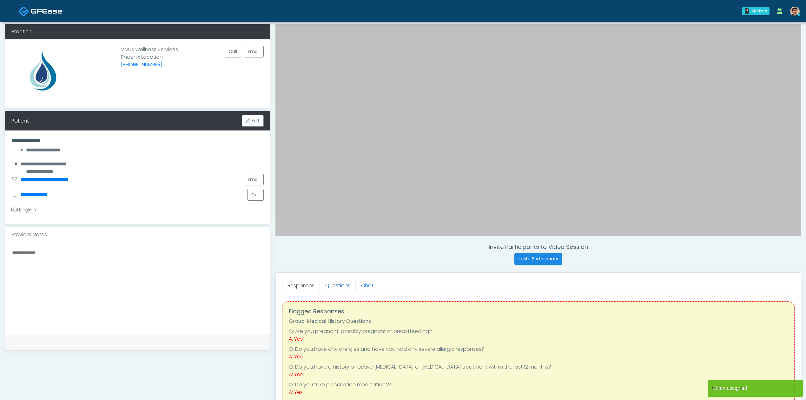 Image resolution: width=806 pixels, height=400 pixels. I want to click on button: Invite Participants, so click(538, 259).